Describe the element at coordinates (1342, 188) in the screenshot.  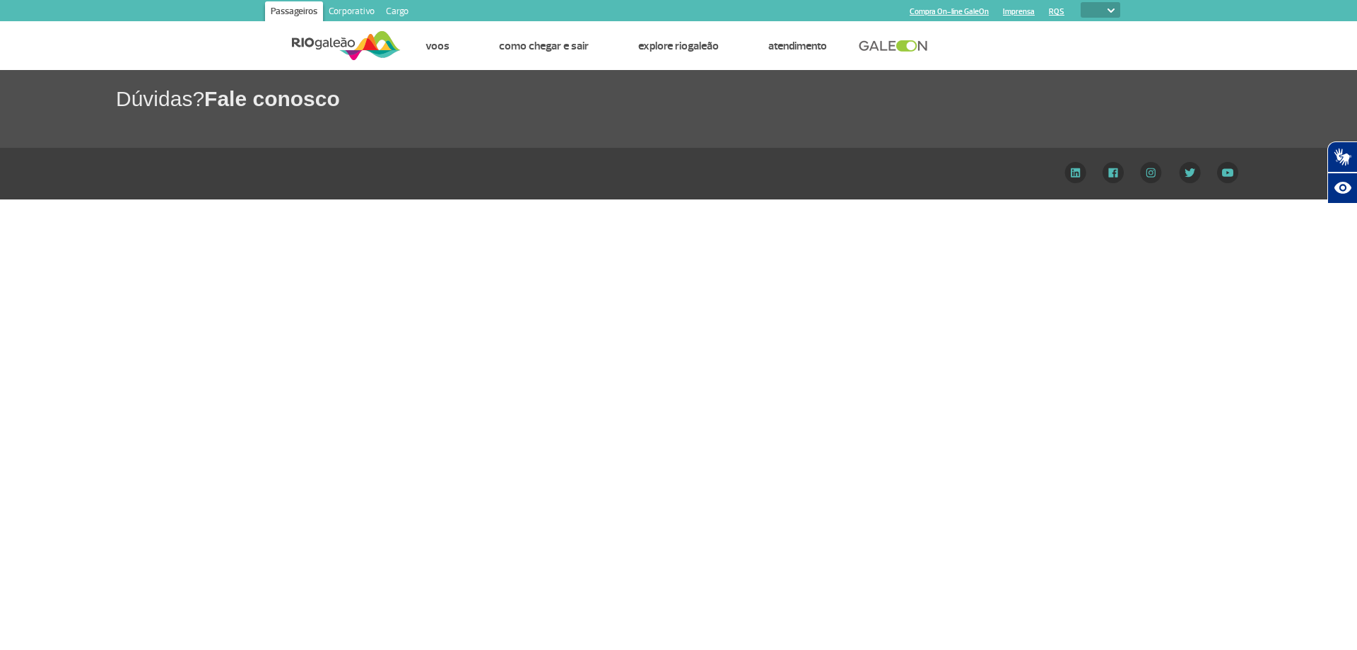
I see `button: Abrir recursos assistivos.` at that location.